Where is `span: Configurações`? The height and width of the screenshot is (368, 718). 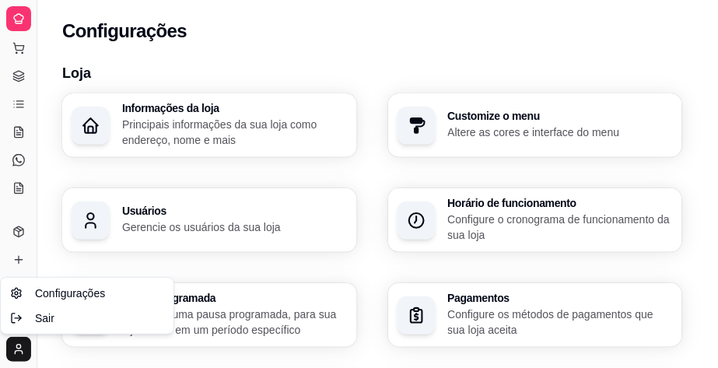
span: Configurações is located at coordinates (70, 293).